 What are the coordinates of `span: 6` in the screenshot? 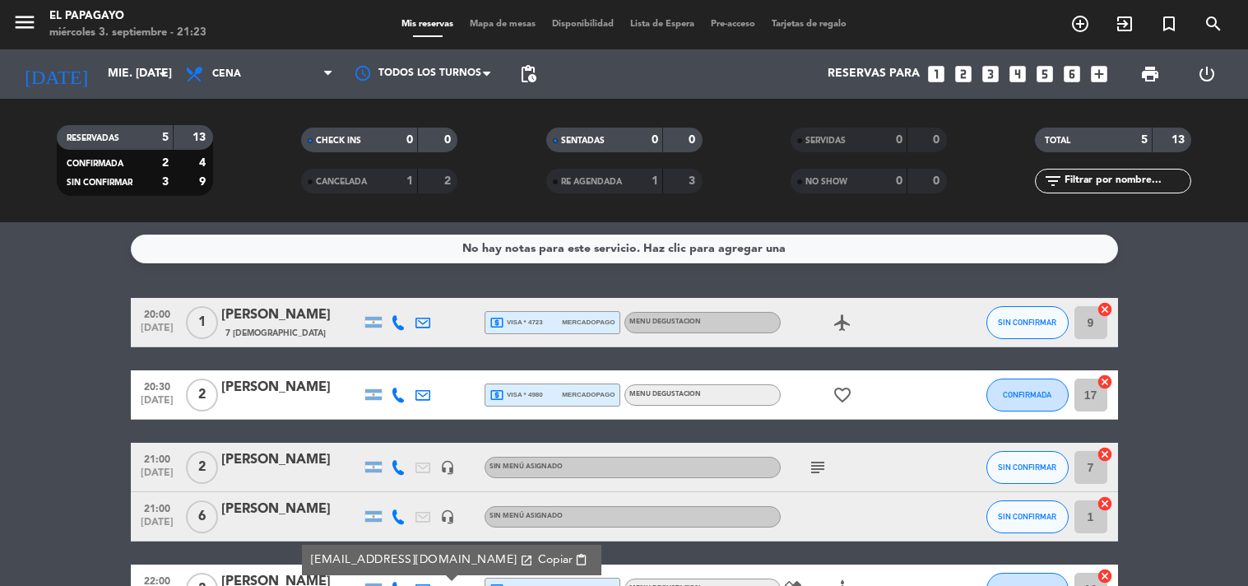 It's located at (202, 517).